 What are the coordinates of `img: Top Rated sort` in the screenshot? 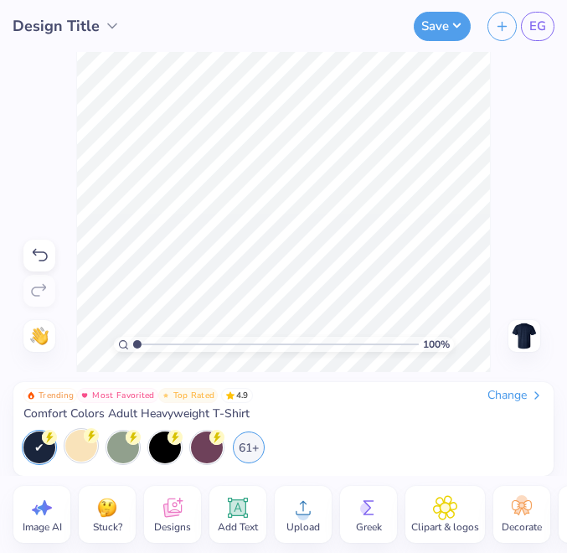 It's located at (166, 395).